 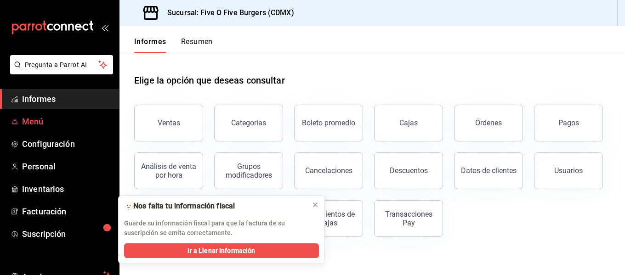 I want to click on div: pestañas de navegación, so click(x=173, y=45).